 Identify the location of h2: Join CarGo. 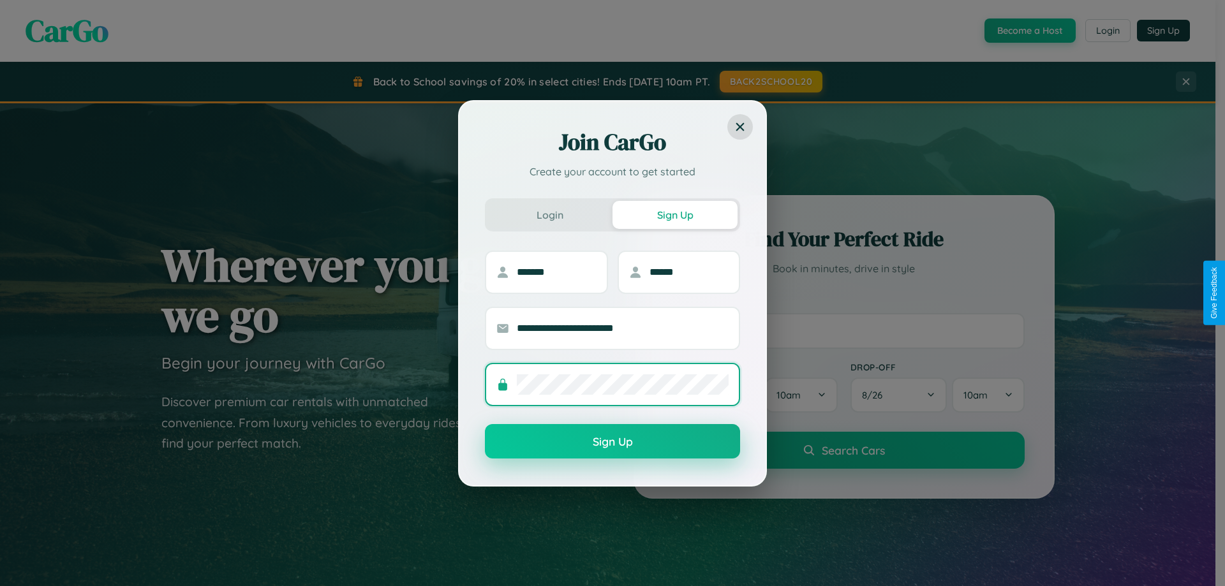
(612, 142).